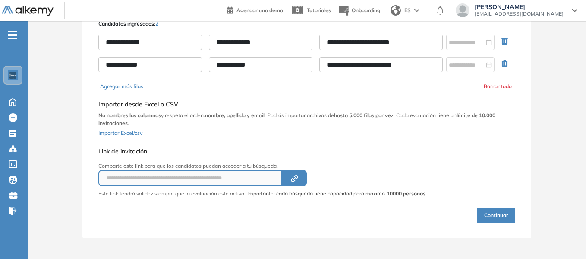 Image resolution: width=586 pixels, height=259 pixels. What do you see at coordinates (172, 193) in the screenshot?
I see `p: Este link tendrá validez siempre que la evaluación esté activa.` at bounding box center [172, 193].